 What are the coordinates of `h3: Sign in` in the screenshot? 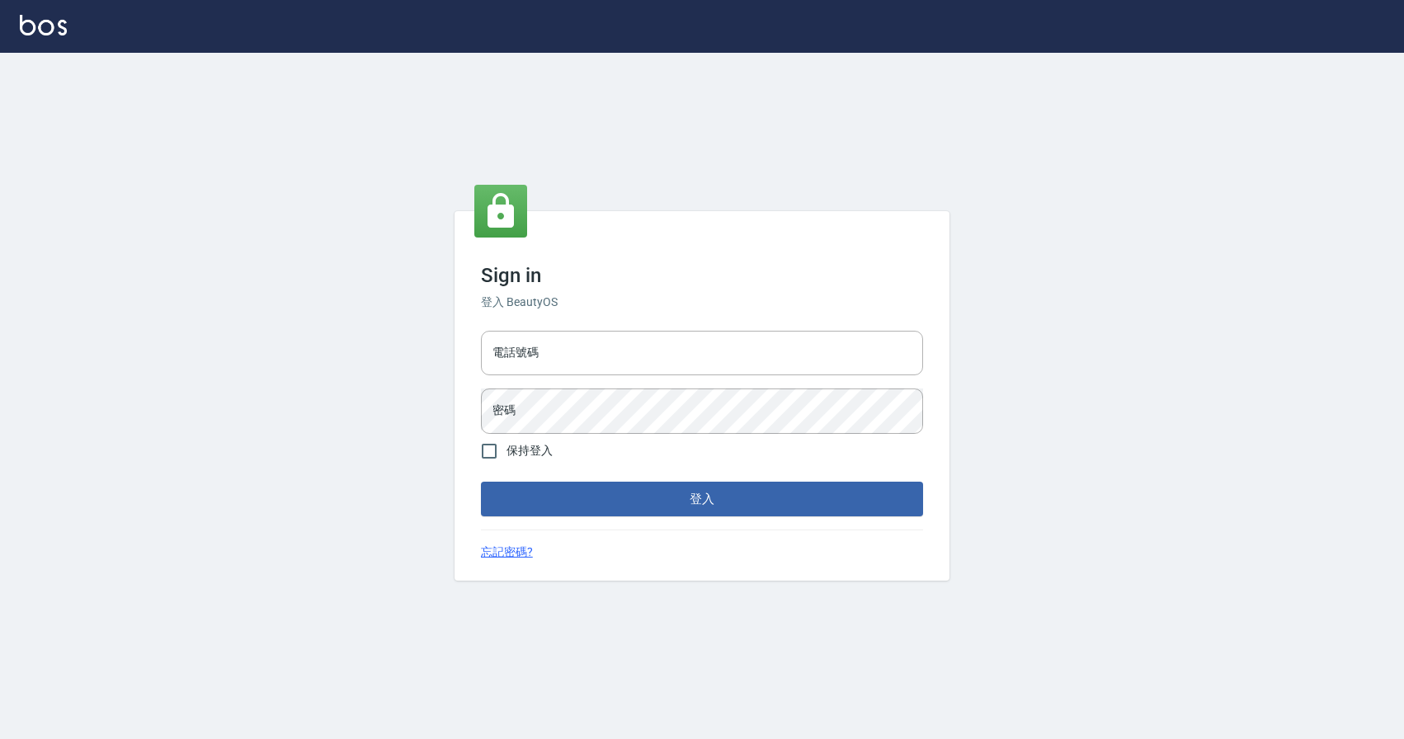 It's located at (702, 276).